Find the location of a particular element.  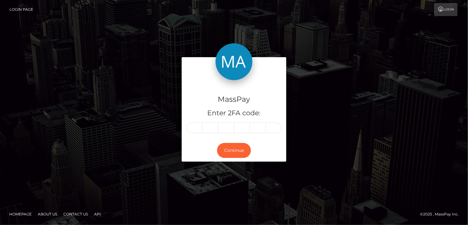

a: Homepage is located at coordinates (20, 214).